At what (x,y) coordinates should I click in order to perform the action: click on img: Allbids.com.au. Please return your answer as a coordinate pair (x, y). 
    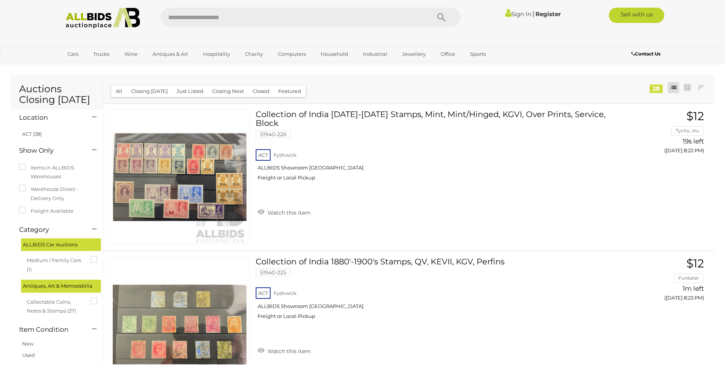
    Looking at the image, I should click on (103, 18).